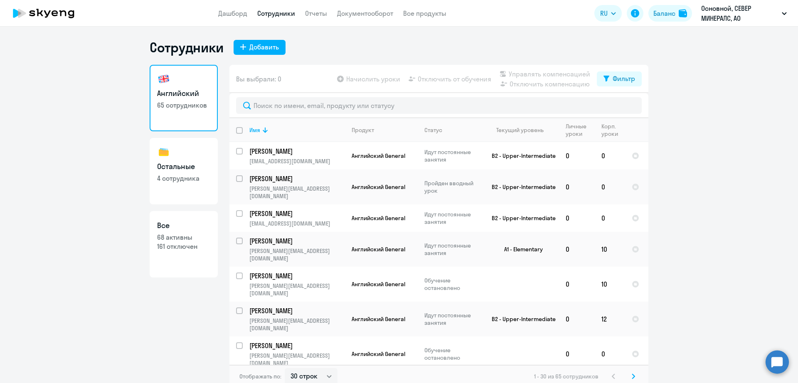 The width and height of the screenshot is (798, 383). I want to click on img: english, so click(164, 79).